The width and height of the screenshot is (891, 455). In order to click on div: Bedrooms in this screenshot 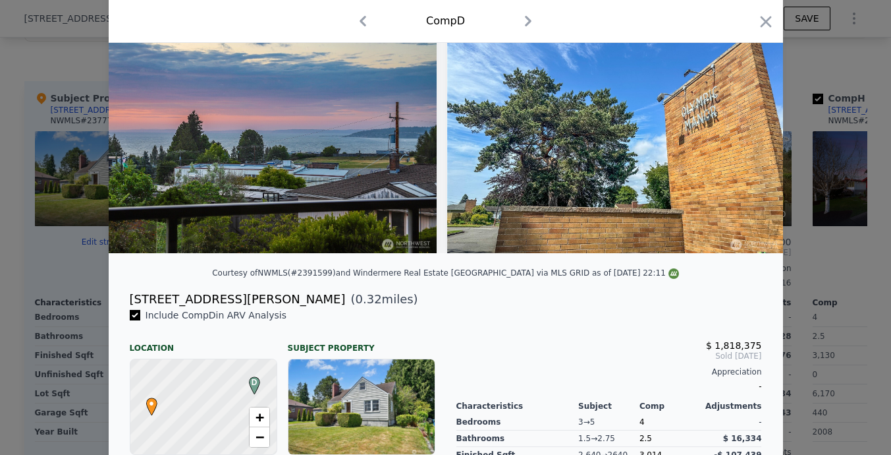, I will do `click(518, 422)`.